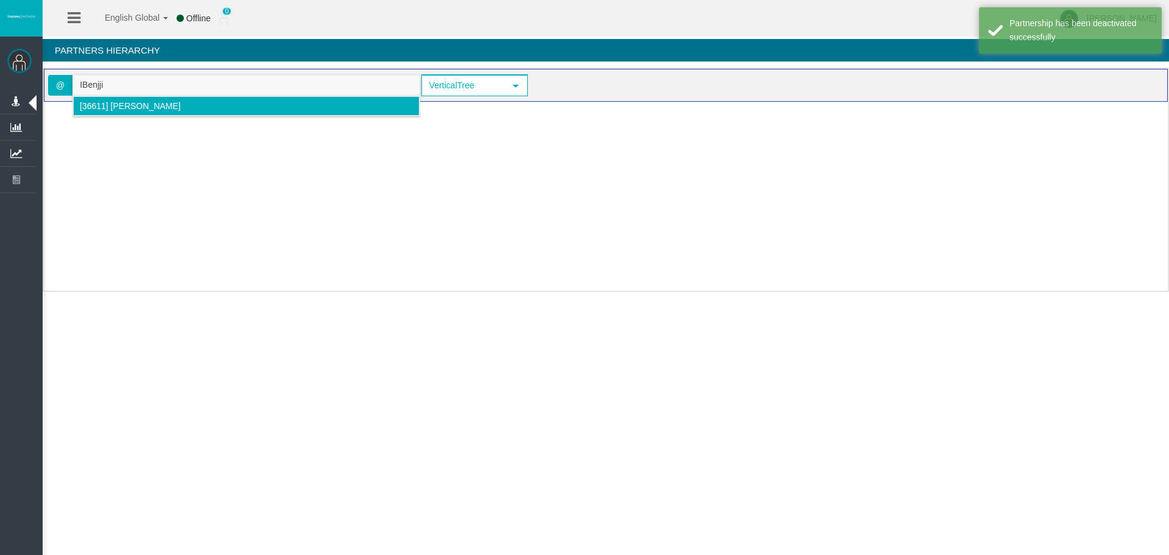 This screenshot has width=1169, height=555. Describe the element at coordinates (1081, 30) in the screenshot. I see `div: Partnership has been deactivated successfully` at that location.